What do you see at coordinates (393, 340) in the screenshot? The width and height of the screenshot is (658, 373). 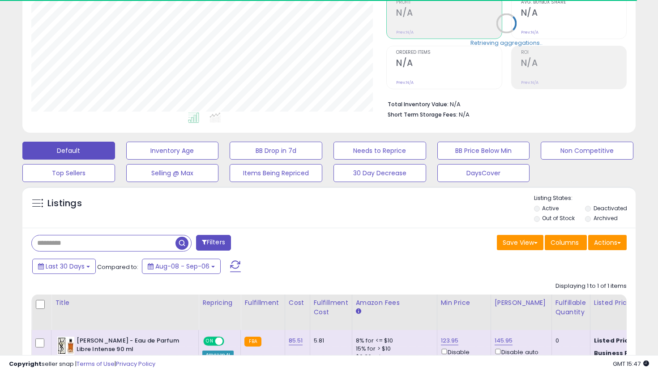 I see `div: 8% for <= $10` at bounding box center [393, 340].